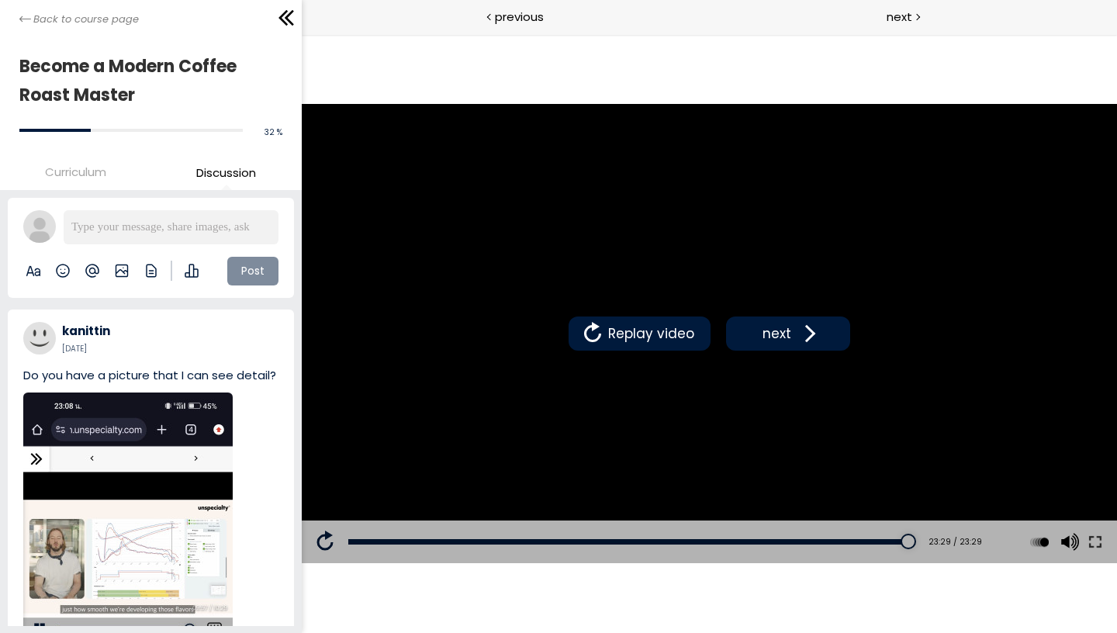 The height and width of the screenshot is (633, 1117). Describe the element at coordinates (150, 375) in the screenshot. I see `p: Do you have a picture that I can see detail?` at that location.